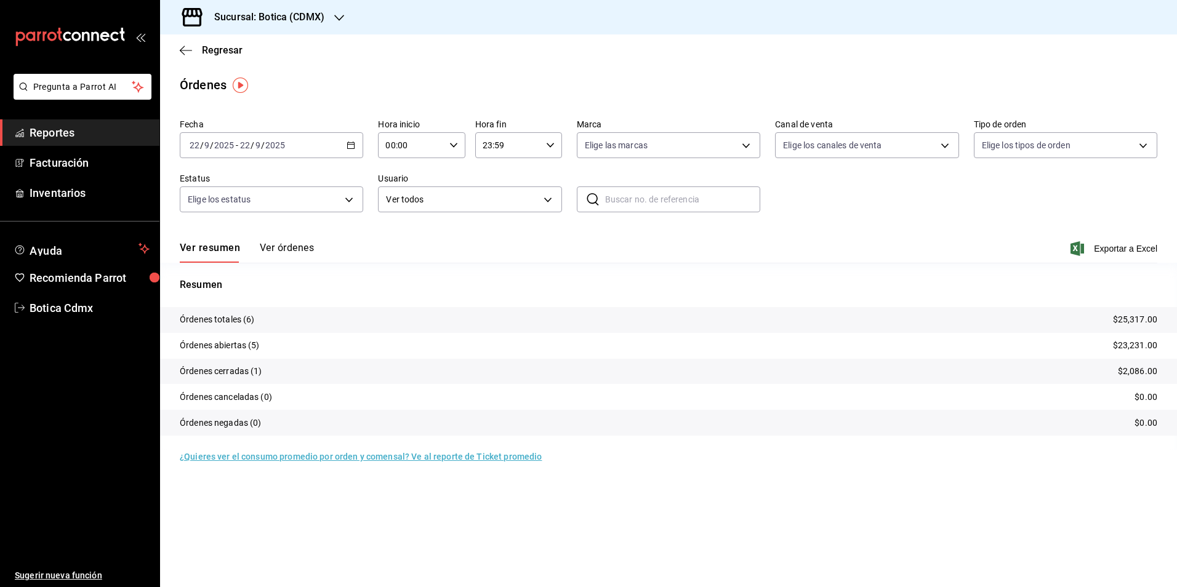 The height and width of the screenshot is (587, 1177). Describe the element at coordinates (1065, 124) in the screenshot. I see `label: Tipo de orden` at that location.